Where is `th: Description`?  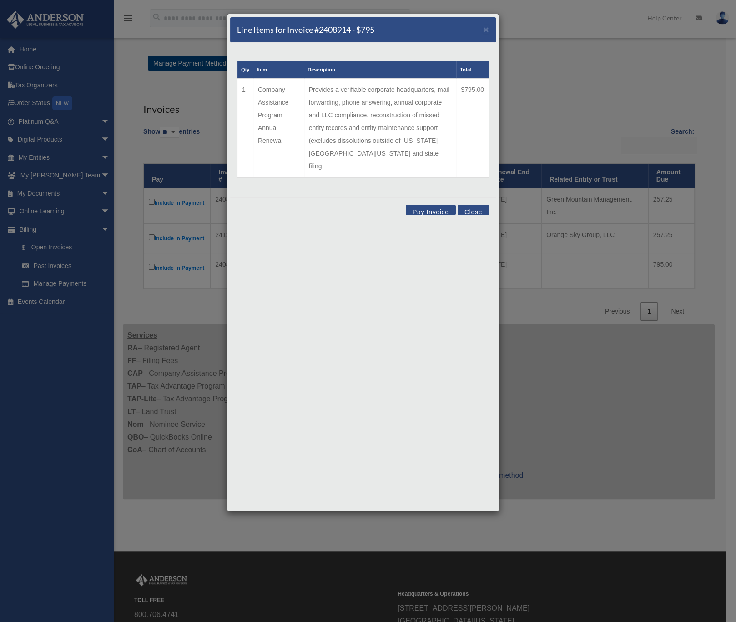 th: Description is located at coordinates (380, 70).